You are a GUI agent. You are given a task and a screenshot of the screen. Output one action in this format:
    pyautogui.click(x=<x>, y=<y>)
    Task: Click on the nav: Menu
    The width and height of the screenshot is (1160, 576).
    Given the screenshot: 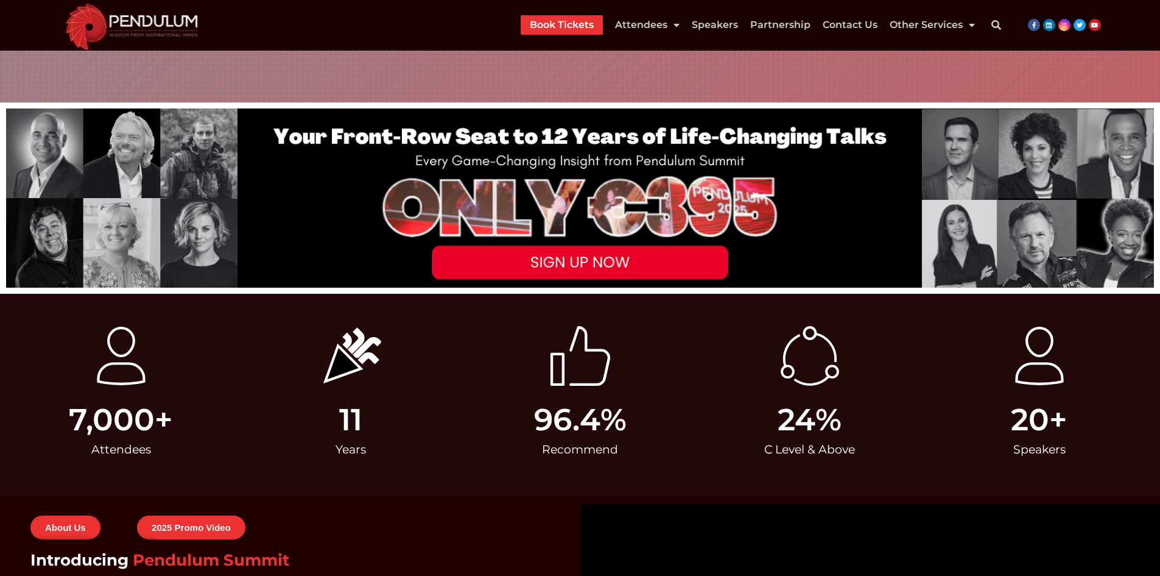 What is the action you would take?
    pyautogui.click(x=748, y=25)
    